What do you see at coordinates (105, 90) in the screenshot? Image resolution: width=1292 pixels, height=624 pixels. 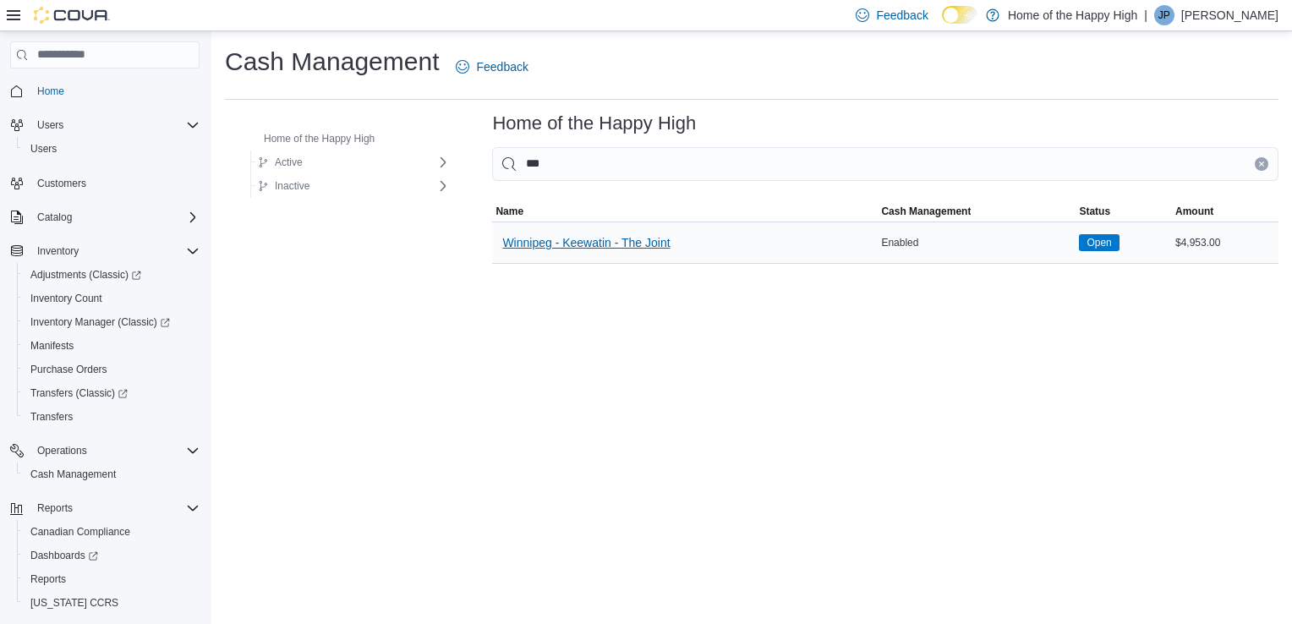 I see `button: Home` at bounding box center [105, 90].